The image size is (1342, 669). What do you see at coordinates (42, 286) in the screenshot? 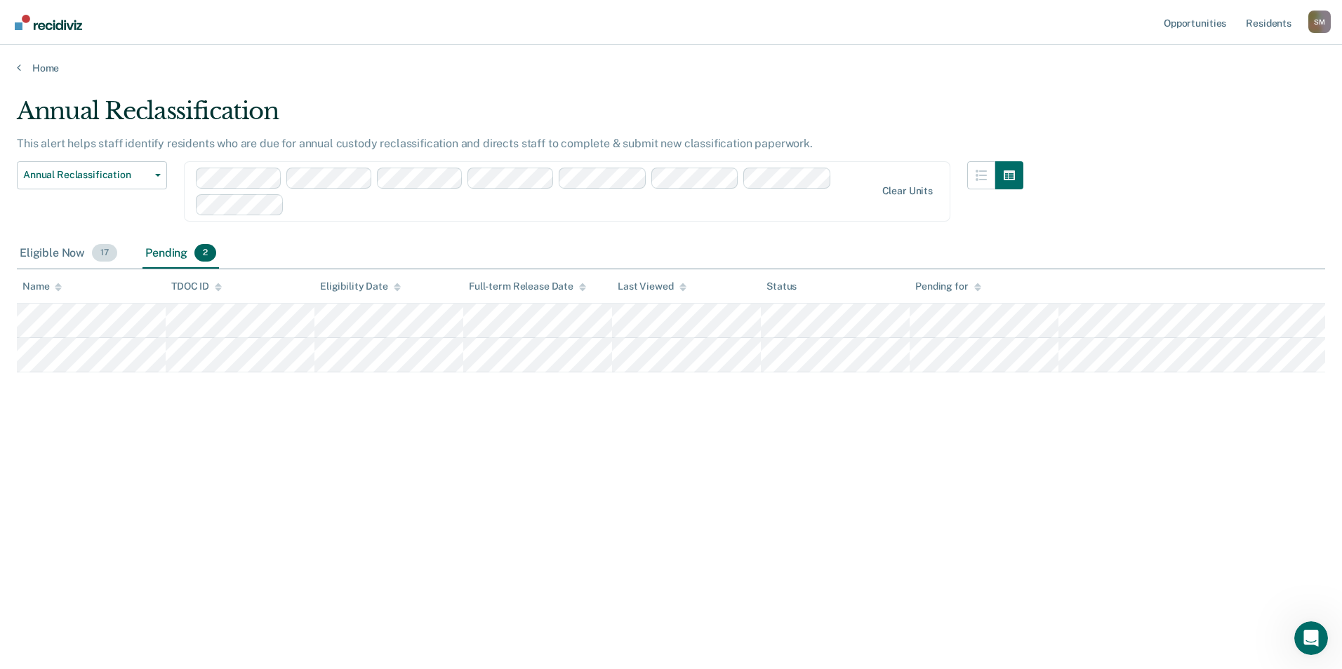
I see `div: Name` at bounding box center [42, 286].